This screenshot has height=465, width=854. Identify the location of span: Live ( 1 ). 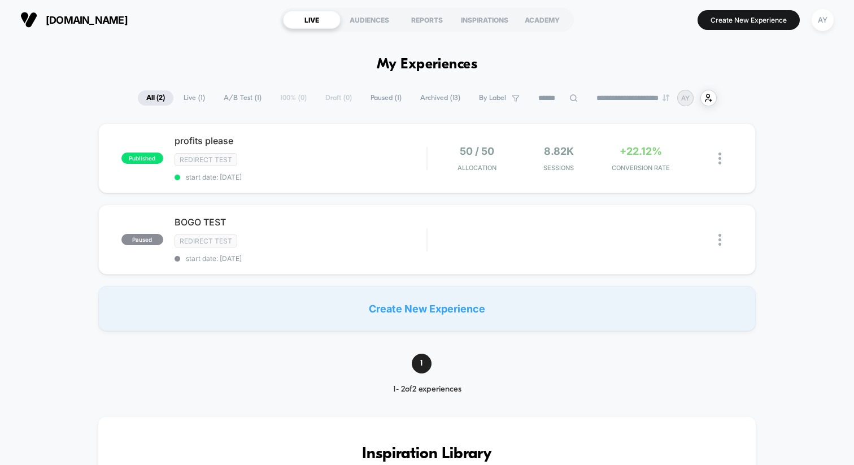
(194, 98).